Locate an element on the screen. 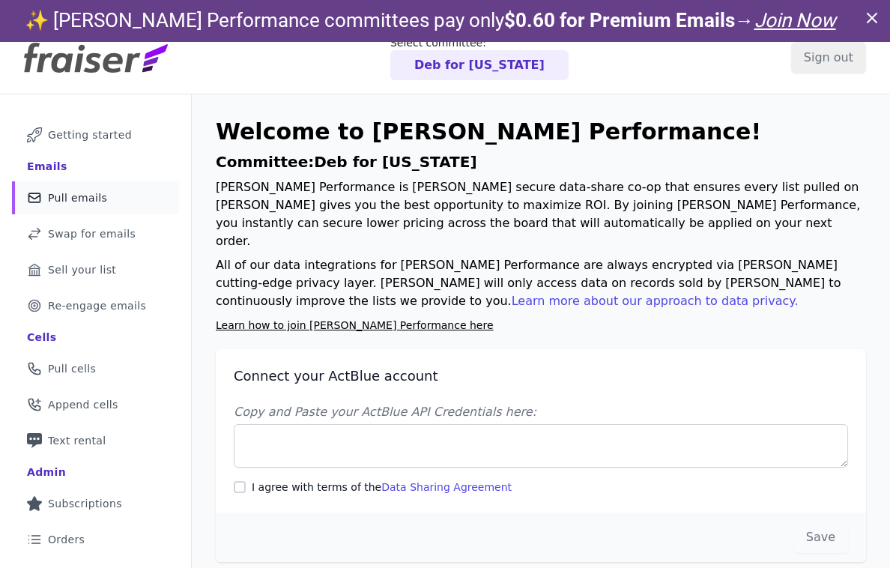  a: Re-engage emails is located at coordinates (95, 306).